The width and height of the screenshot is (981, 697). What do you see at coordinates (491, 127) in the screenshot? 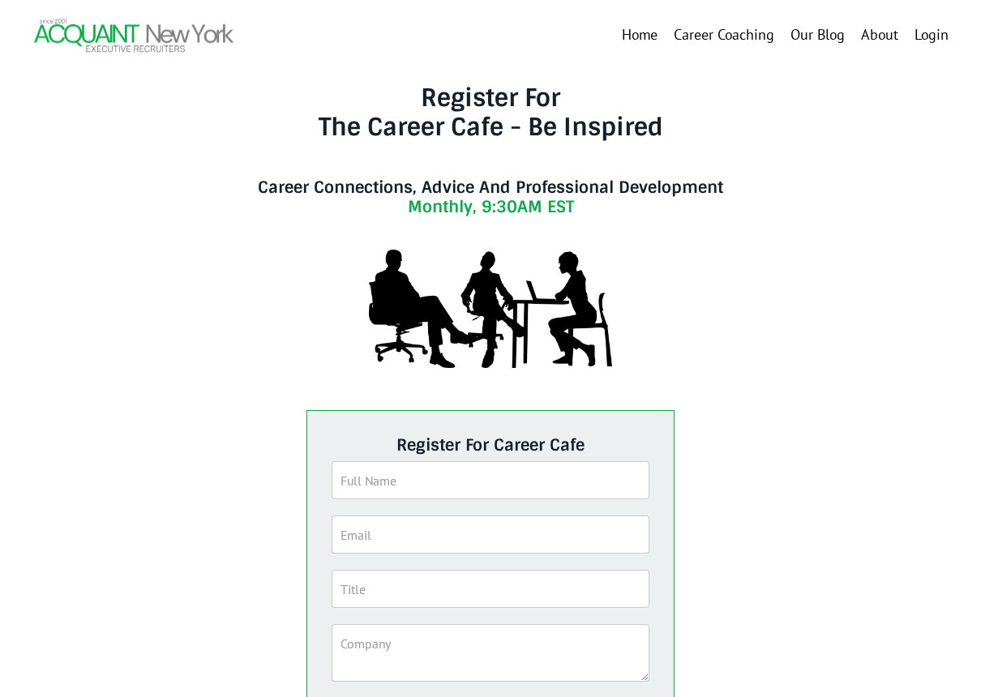
I see `h3: Register For The Career Cafe - Be Inspired` at bounding box center [491, 127].